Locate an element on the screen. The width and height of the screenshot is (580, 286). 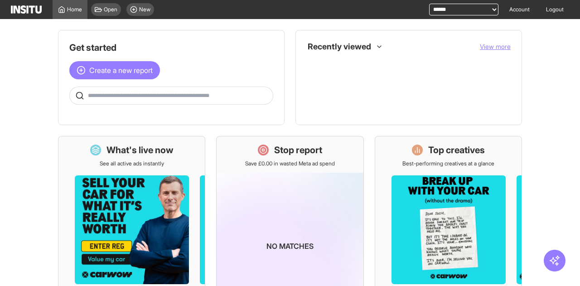
h1: Get started is located at coordinates (171, 48).